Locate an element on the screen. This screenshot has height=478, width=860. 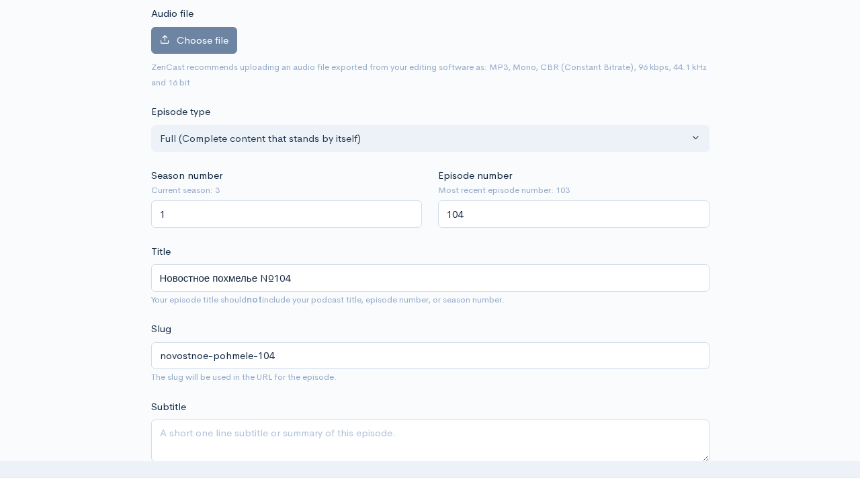
label: Season number is located at coordinates (187, 175).